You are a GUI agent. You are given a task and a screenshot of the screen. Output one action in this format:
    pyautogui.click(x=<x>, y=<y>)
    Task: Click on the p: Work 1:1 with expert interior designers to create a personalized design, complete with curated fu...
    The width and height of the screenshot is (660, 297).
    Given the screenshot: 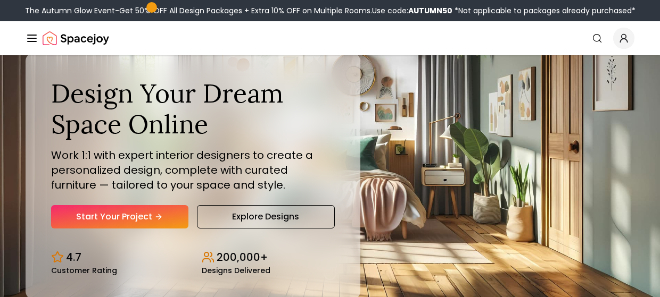 What is the action you would take?
    pyautogui.click(x=193, y=170)
    